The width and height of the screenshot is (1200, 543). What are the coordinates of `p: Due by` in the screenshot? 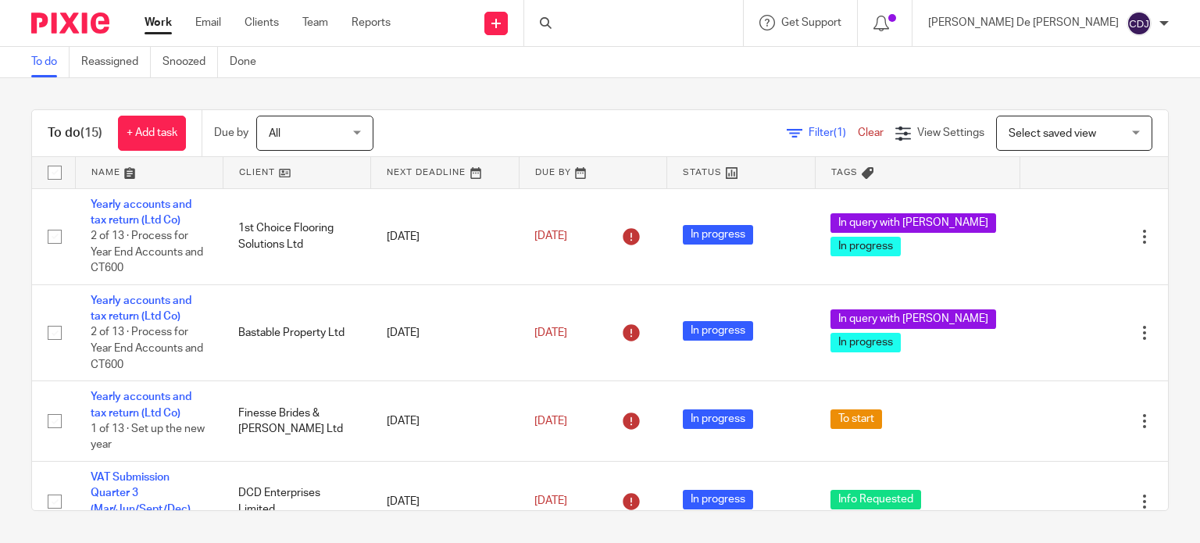 It's located at (231, 133).